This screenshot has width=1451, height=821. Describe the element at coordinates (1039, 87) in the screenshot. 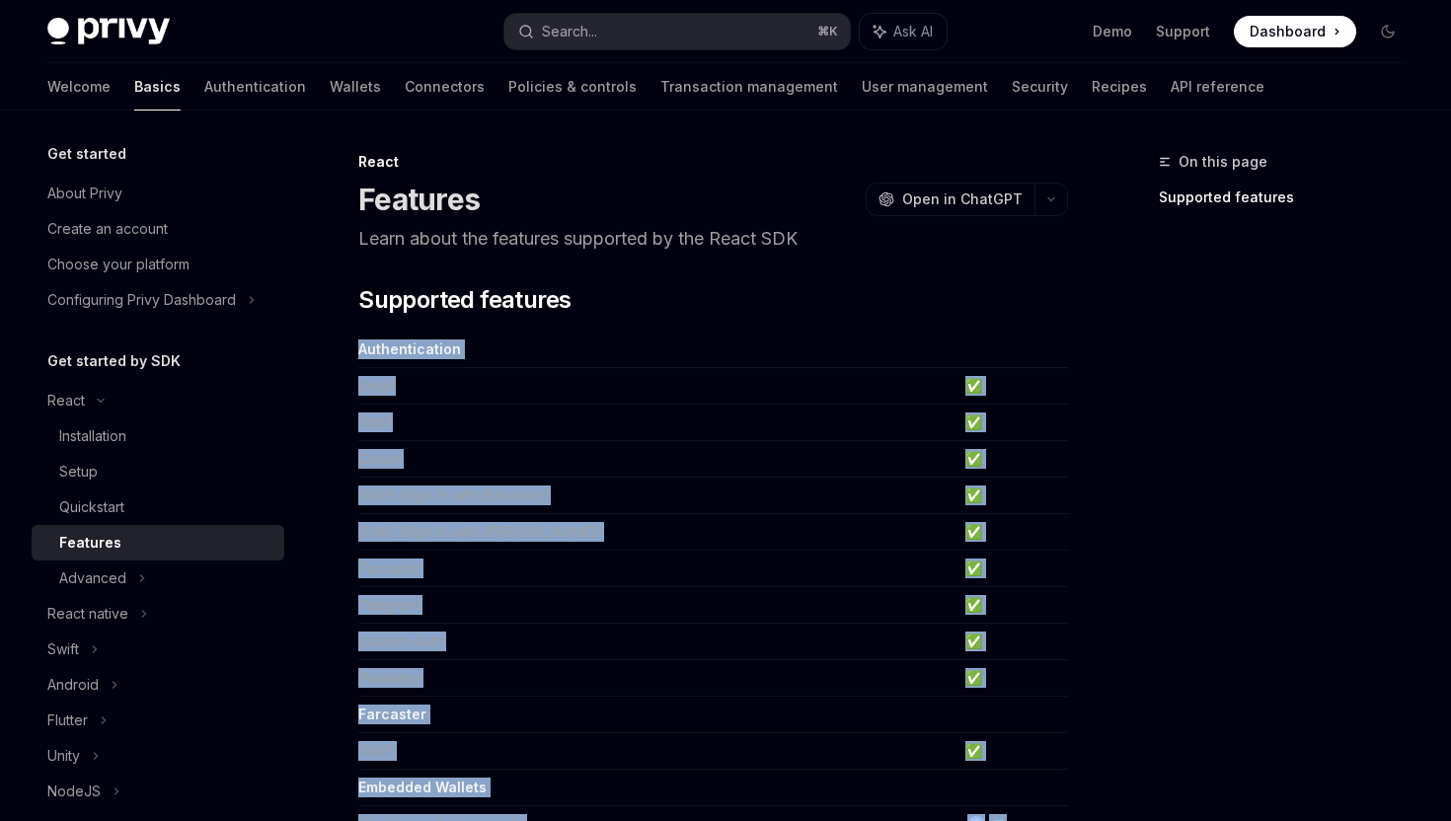

I see `a: Security` at that location.